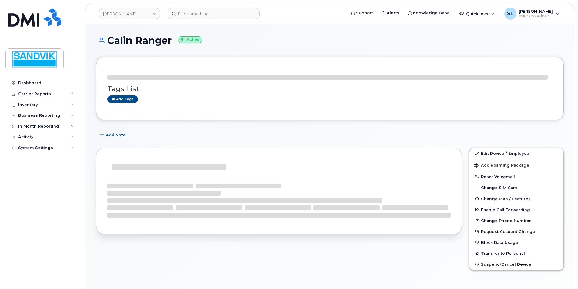  What do you see at coordinates (516, 188) in the screenshot?
I see `button: Change SIM Card` at bounding box center [516, 188].